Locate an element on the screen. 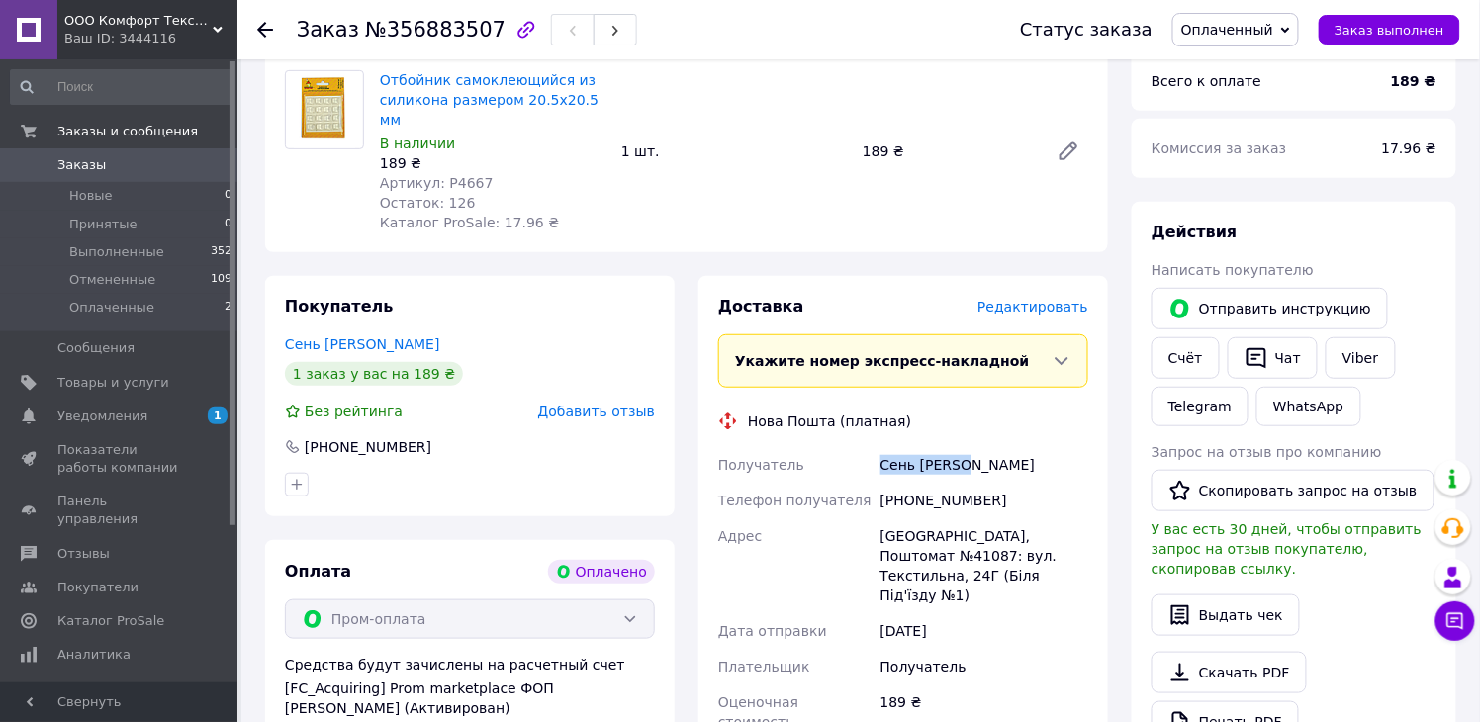  span: Уведомления is located at coordinates (102, 417).